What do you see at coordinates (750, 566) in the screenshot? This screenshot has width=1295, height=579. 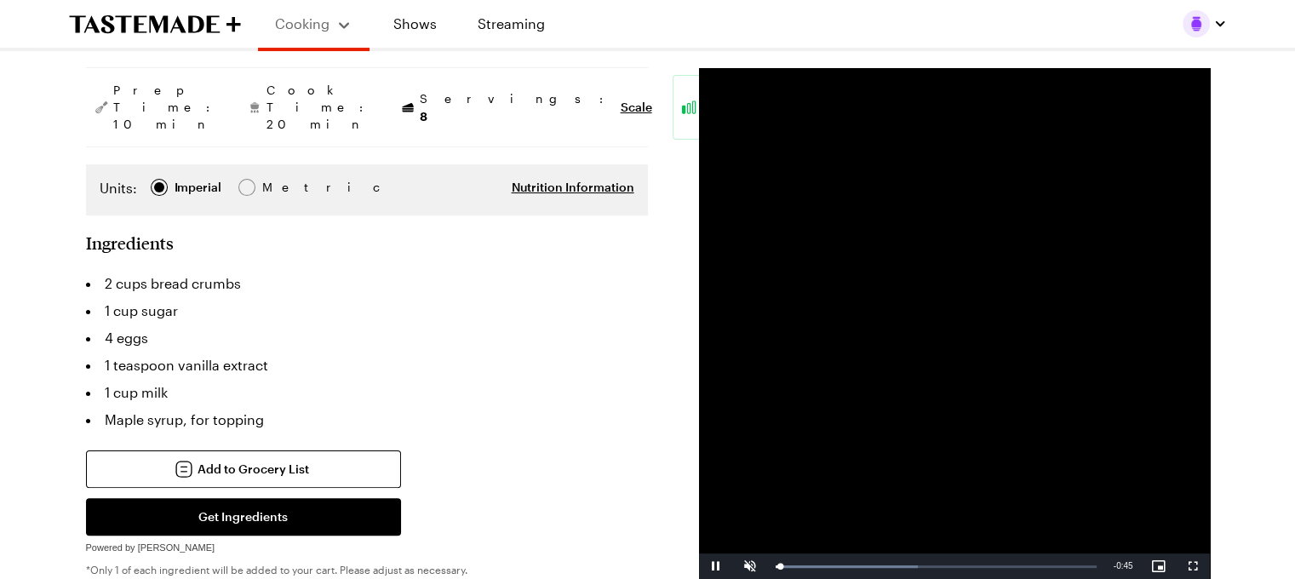 I see `button: Unmute` at bounding box center [750, 566].